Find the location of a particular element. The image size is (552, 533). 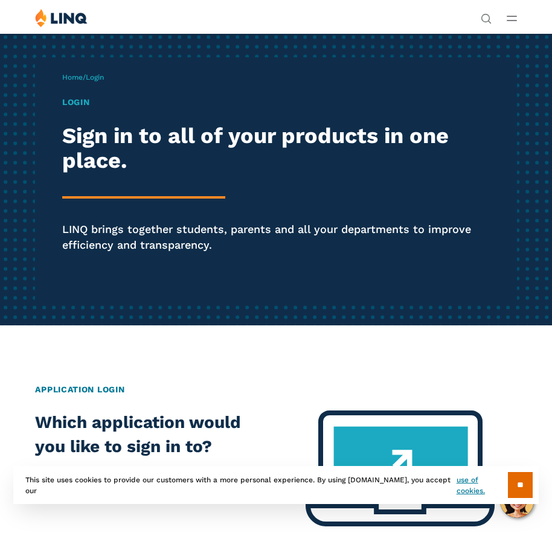

h2: Which application would you like to sign in to? is located at coordinates (152, 435).